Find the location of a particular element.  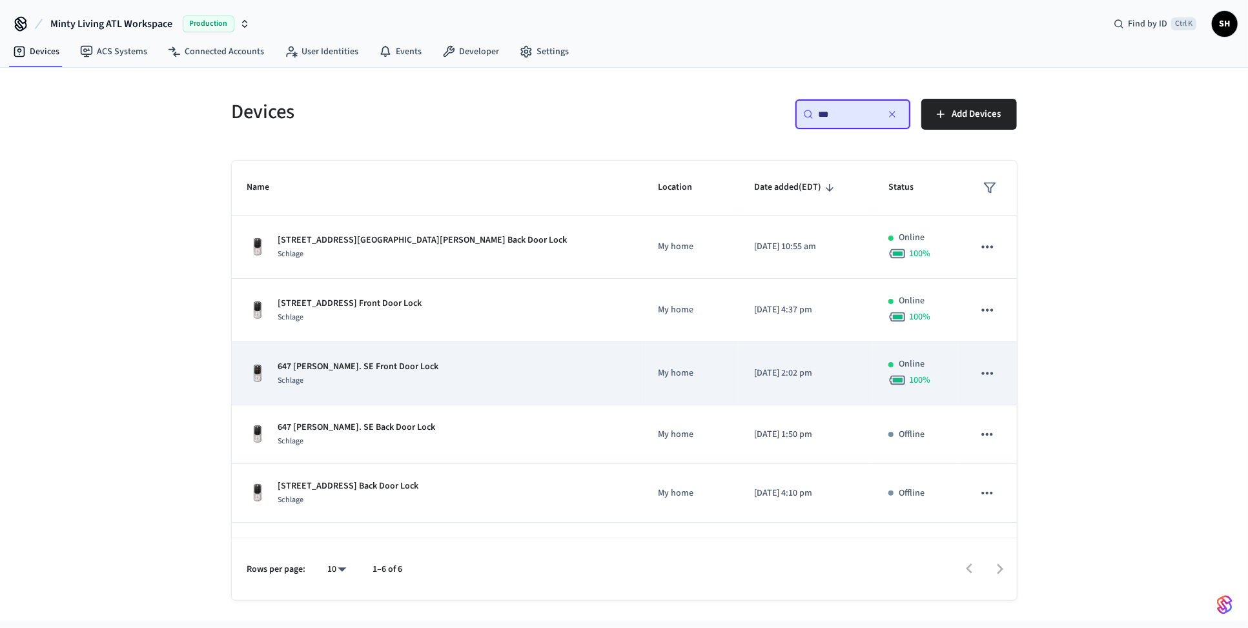

span: Ctrl K is located at coordinates (1183, 24).